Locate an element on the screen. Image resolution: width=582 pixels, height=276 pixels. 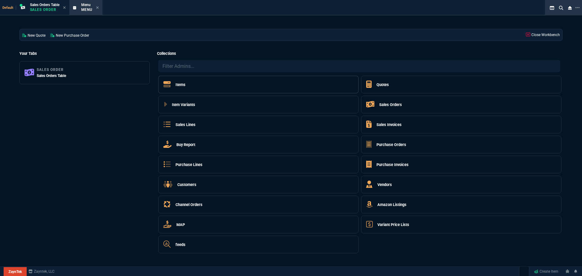
h5: Purchase Invoices is located at coordinates (393, 165).